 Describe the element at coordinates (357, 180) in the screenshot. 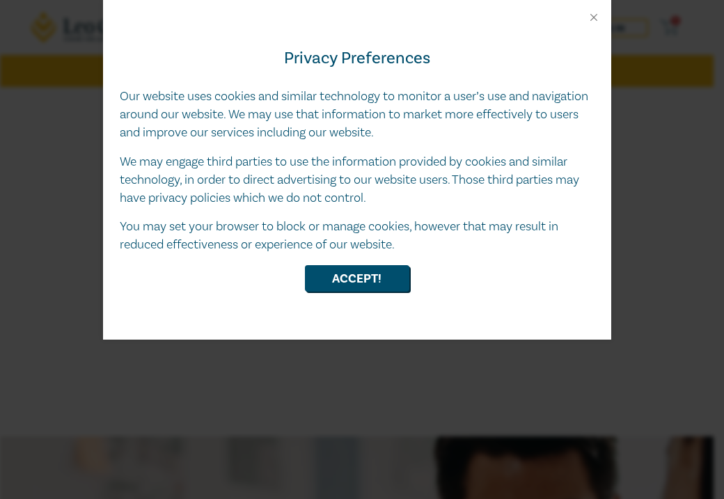

I see `p: We may engage third parties to use the information provided by cookies and similar technology, in...` at that location.